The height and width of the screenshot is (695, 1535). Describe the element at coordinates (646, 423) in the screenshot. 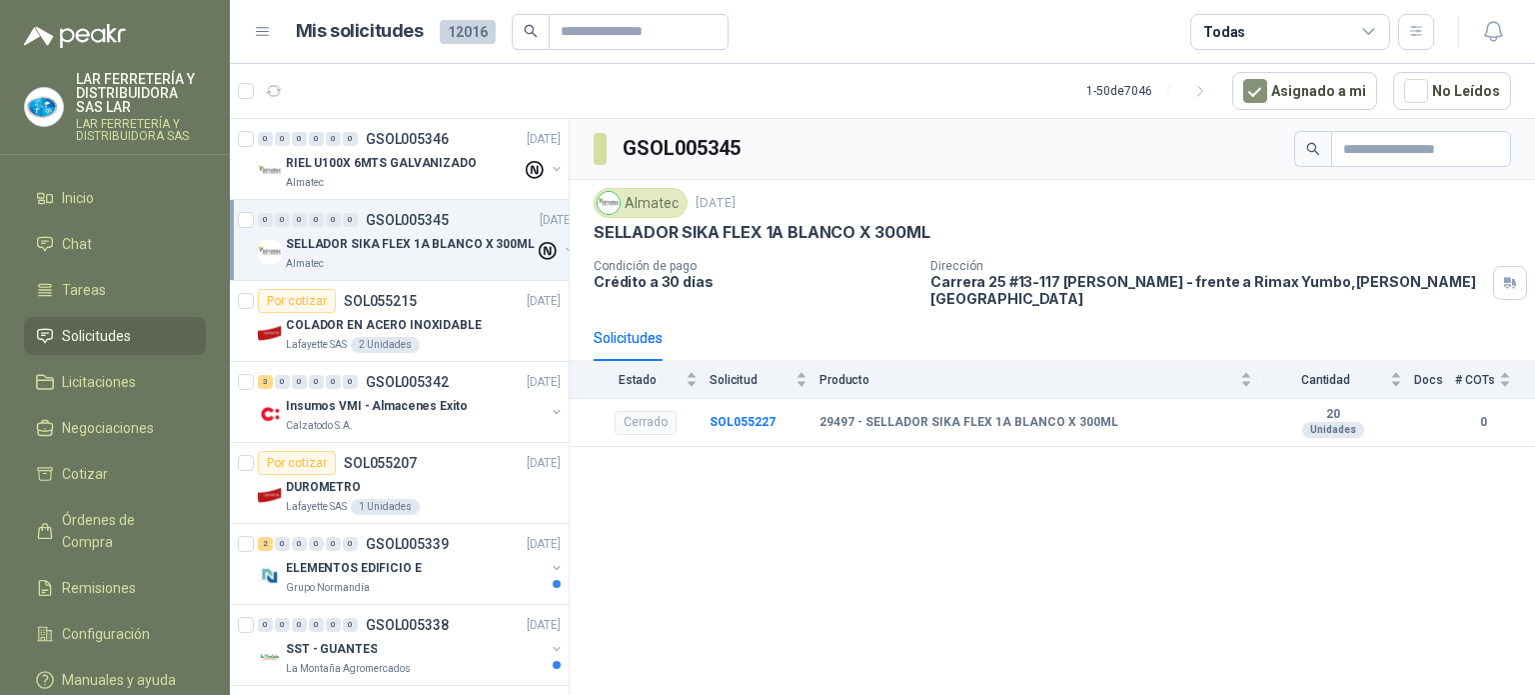

I see `div: Cerrado` at that location.